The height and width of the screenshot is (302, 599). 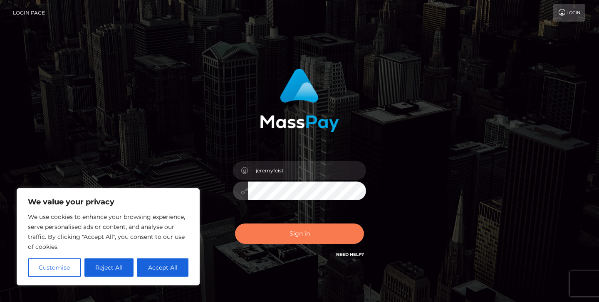 I want to click on a: Login, so click(x=569, y=13).